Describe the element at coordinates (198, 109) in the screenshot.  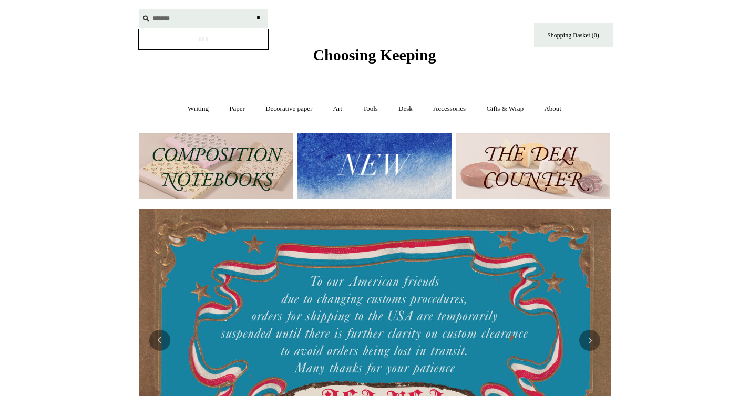
I see `a: Writing` at that location.